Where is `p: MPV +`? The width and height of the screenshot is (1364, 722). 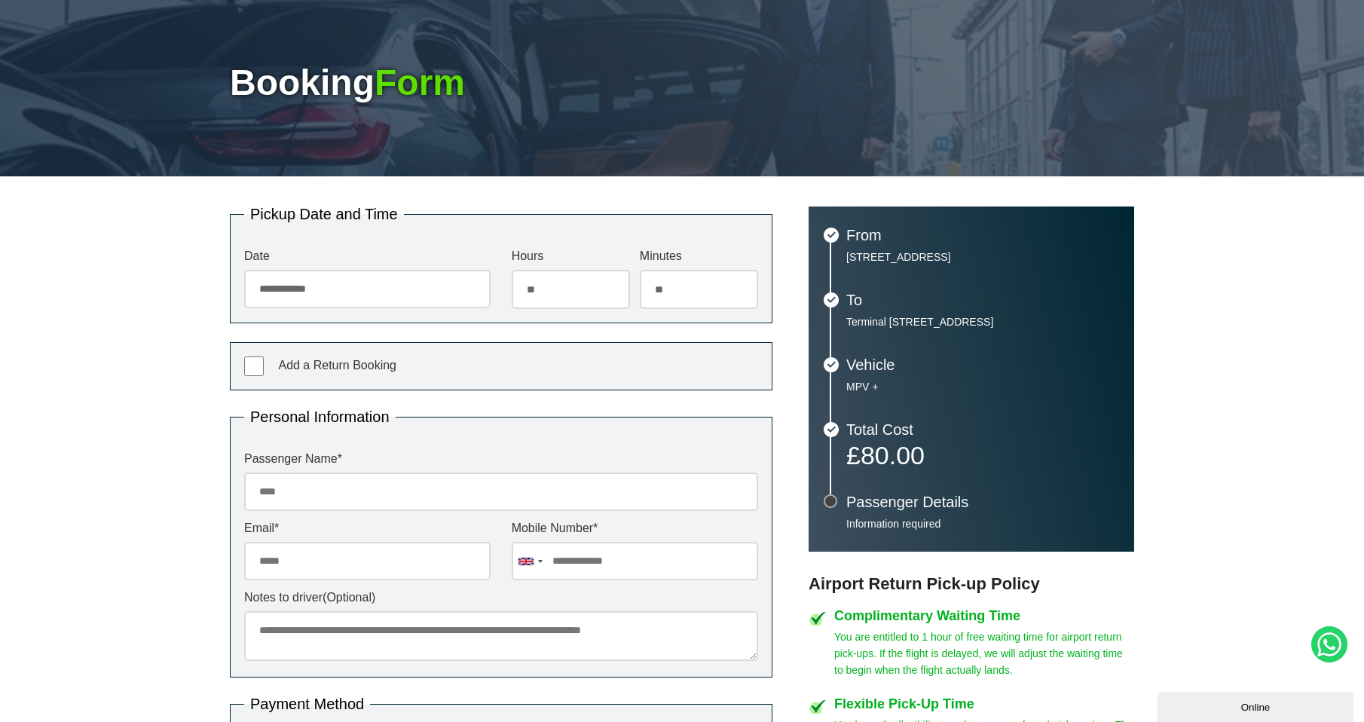
p: MPV + is located at coordinates (983, 387).